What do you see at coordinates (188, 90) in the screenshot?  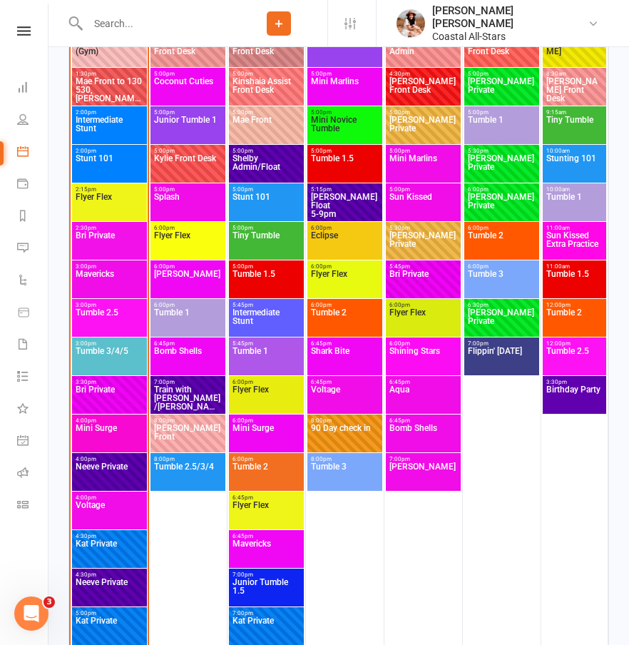 I see `span: Coconut Cuties` at bounding box center [188, 90].